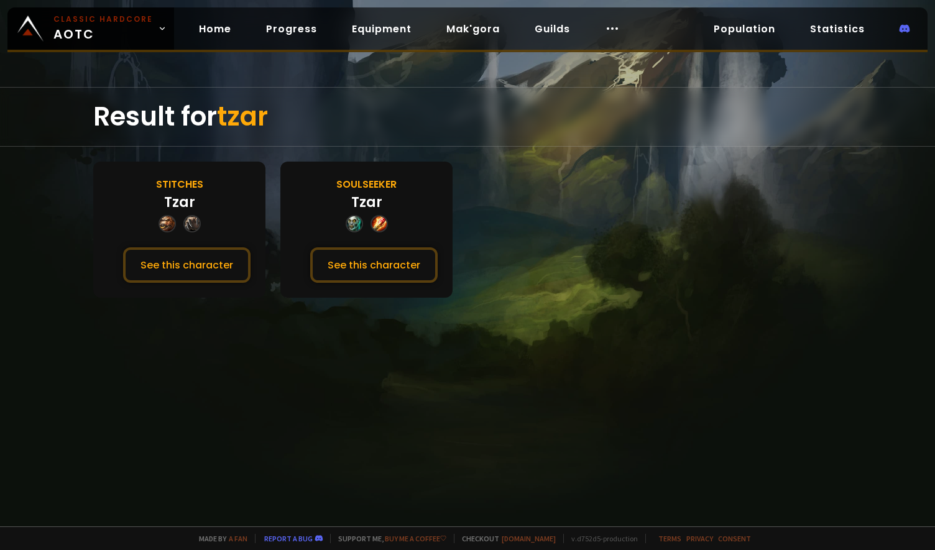 This screenshot has height=550, width=935. I want to click on div: Soulseeker, so click(366, 184).